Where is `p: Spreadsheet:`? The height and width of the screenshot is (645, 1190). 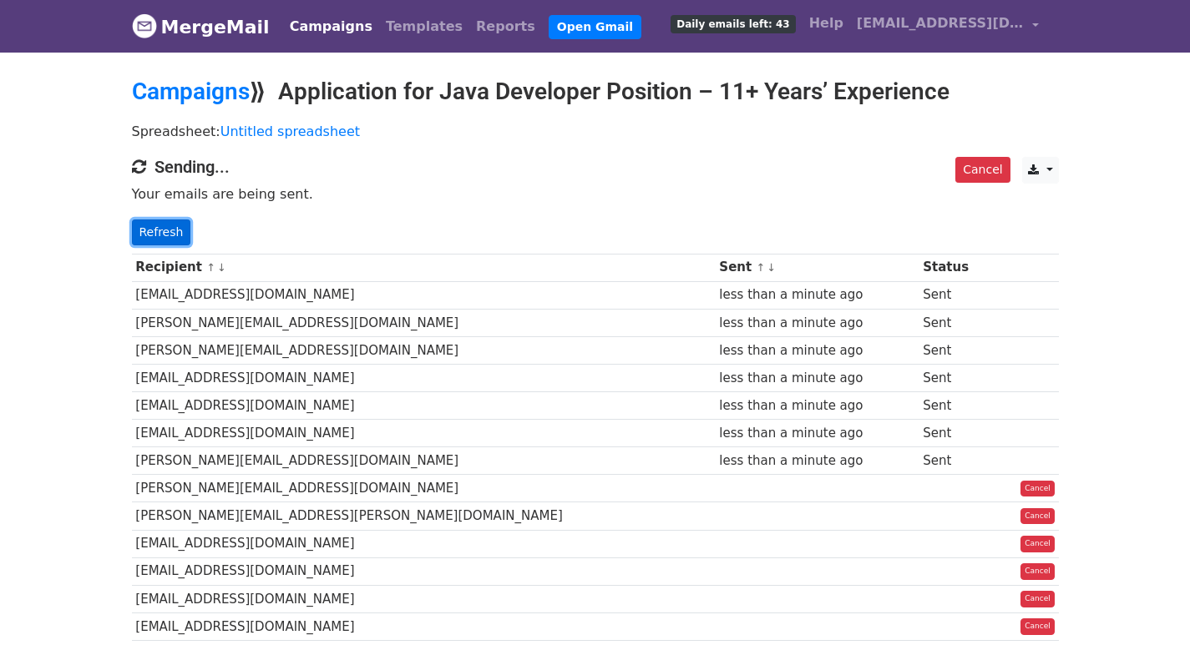 p: Spreadsheet: is located at coordinates (595, 131).